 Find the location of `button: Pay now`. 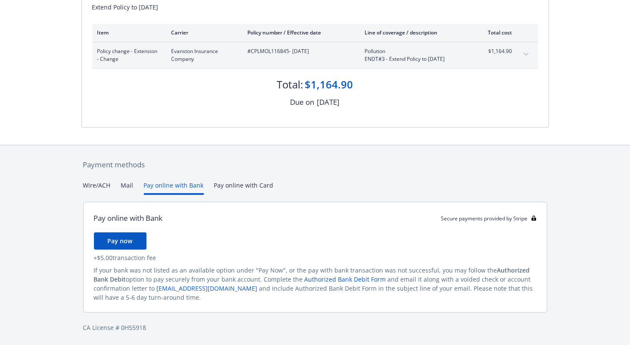

button: Pay now is located at coordinates (120, 241).